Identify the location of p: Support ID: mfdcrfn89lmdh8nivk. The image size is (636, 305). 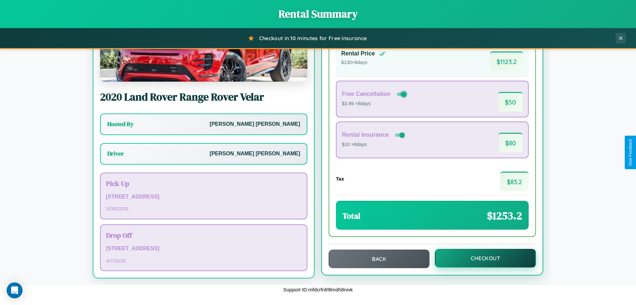
(318, 289).